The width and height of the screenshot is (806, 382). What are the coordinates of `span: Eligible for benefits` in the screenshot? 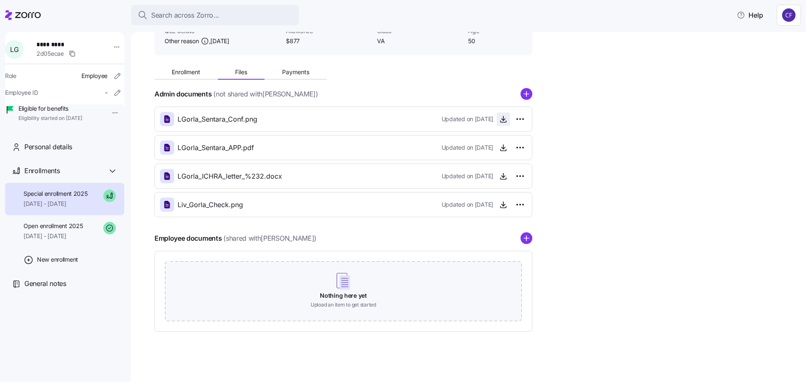 It's located at (50, 109).